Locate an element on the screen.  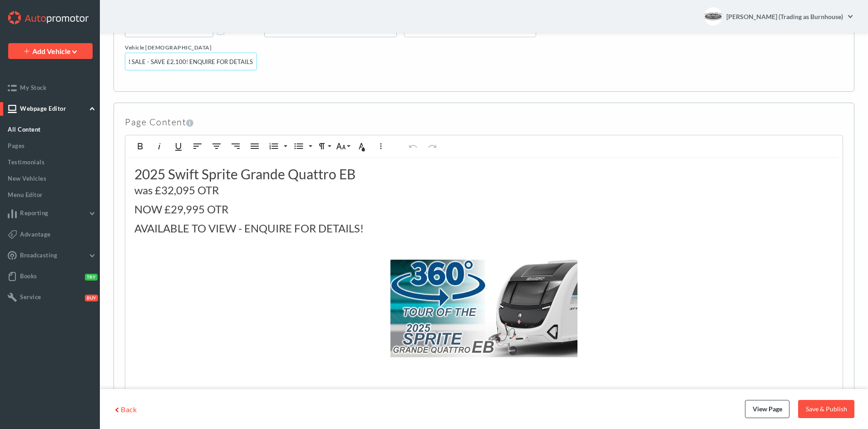
img: 7ad784b8-c8a2-2ed3-2911-60384d327ebc.png is located at coordinates (484, 308).